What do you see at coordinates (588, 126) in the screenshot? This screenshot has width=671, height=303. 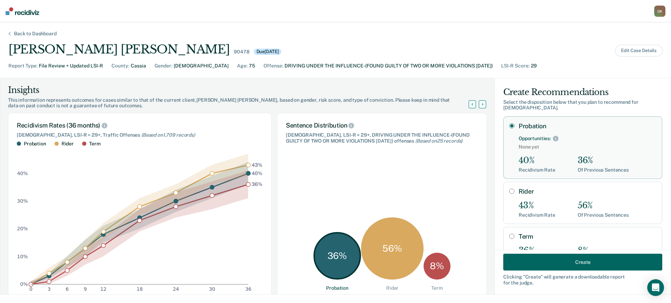 I see `label: Probation` at bounding box center [588, 126].